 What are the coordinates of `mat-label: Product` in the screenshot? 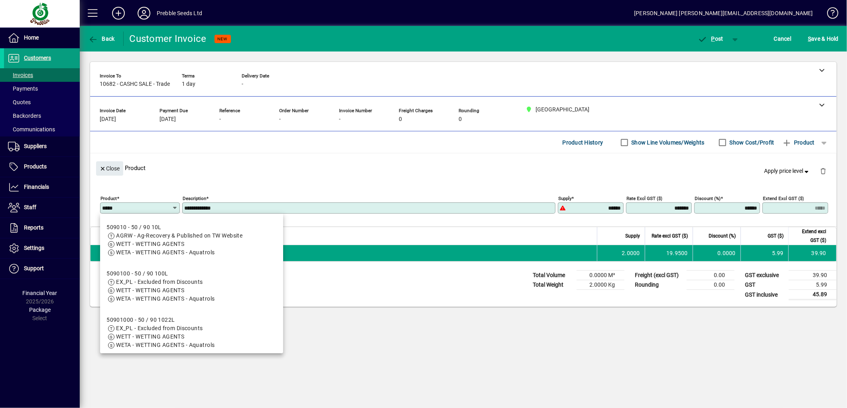 It's located at (108, 198).